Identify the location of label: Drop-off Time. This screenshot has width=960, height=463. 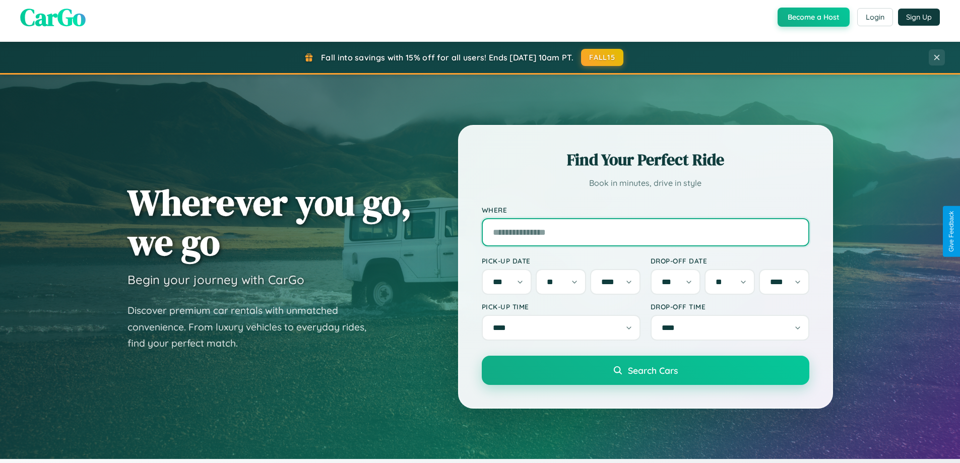
(730, 306).